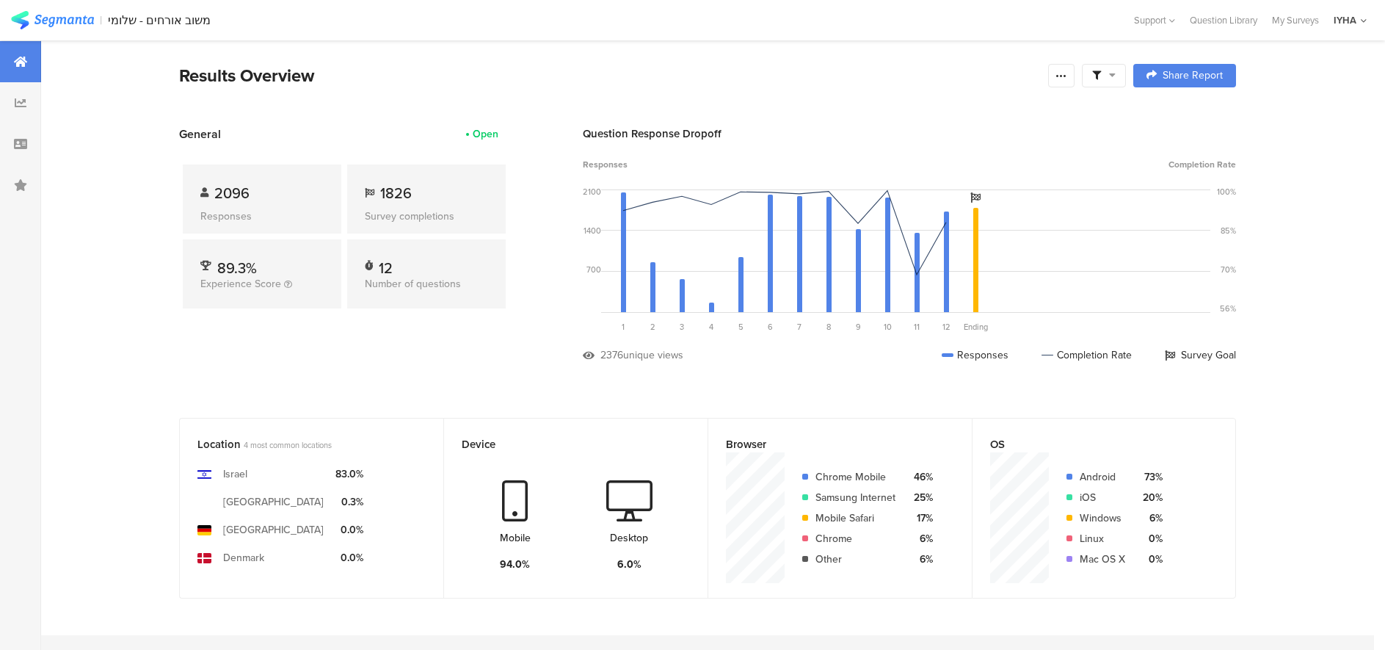 The image size is (1385, 650). What do you see at coordinates (1202, 164) in the screenshot?
I see `span: Completion Rate` at bounding box center [1202, 164].